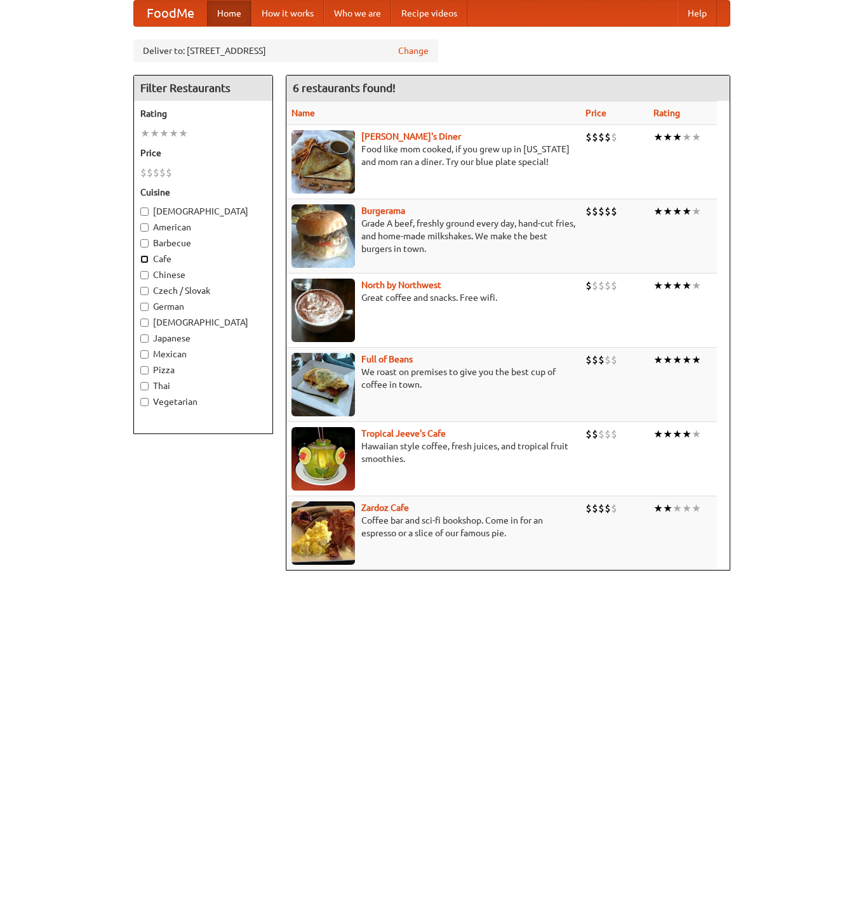 This screenshot has height=898, width=863. I want to click on label: German, so click(203, 307).